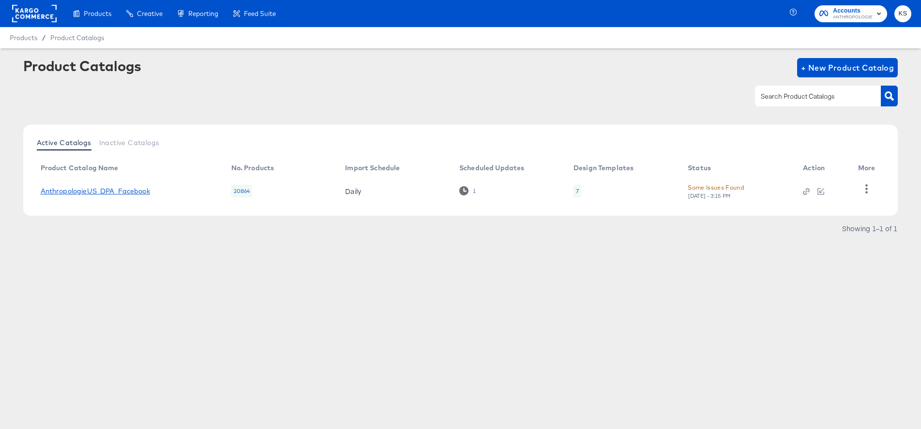  I want to click on div: No. Products, so click(253, 168).